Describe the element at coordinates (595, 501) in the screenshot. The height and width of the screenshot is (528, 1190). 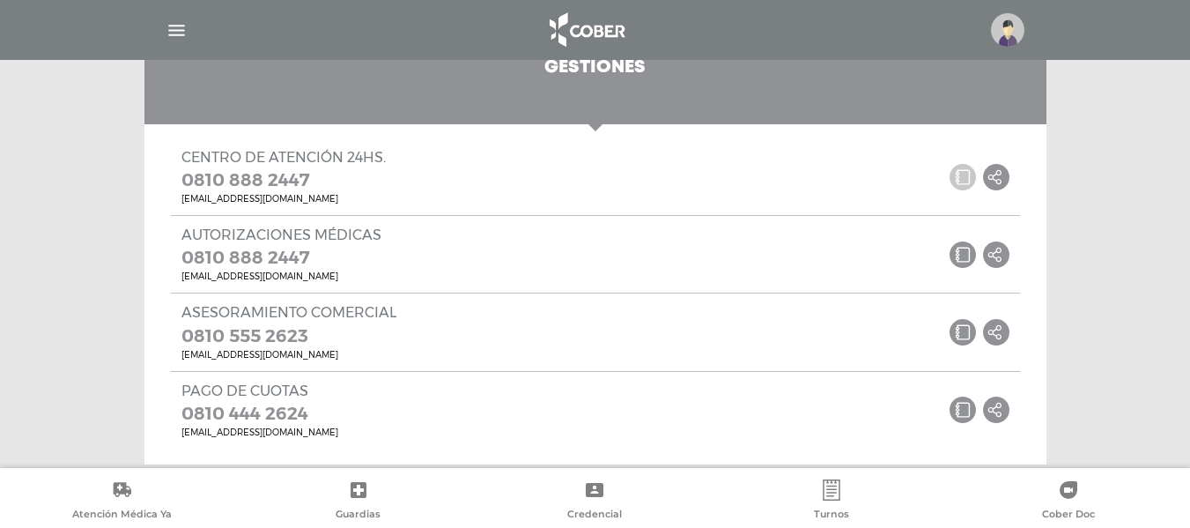
I see `a: Credencial` at that location.